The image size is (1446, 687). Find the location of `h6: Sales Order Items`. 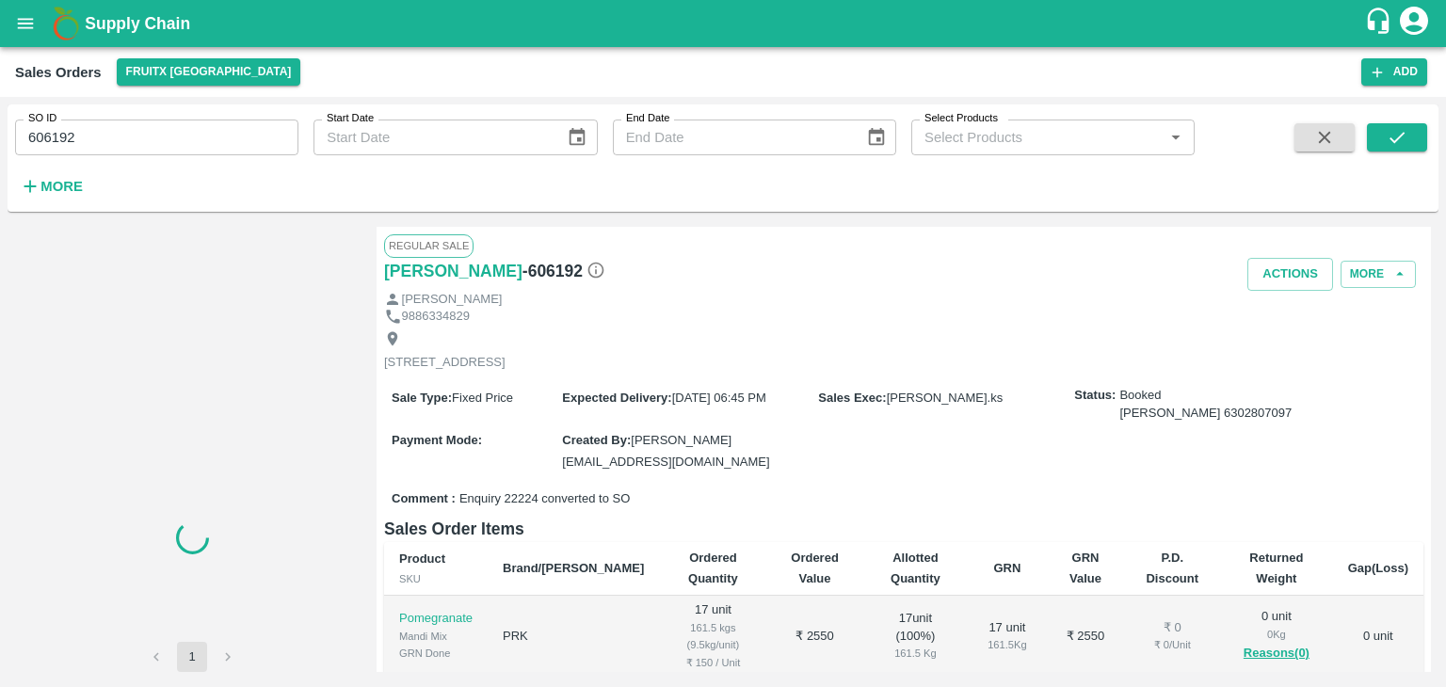

h6: Sales Order Items is located at coordinates (904, 529).